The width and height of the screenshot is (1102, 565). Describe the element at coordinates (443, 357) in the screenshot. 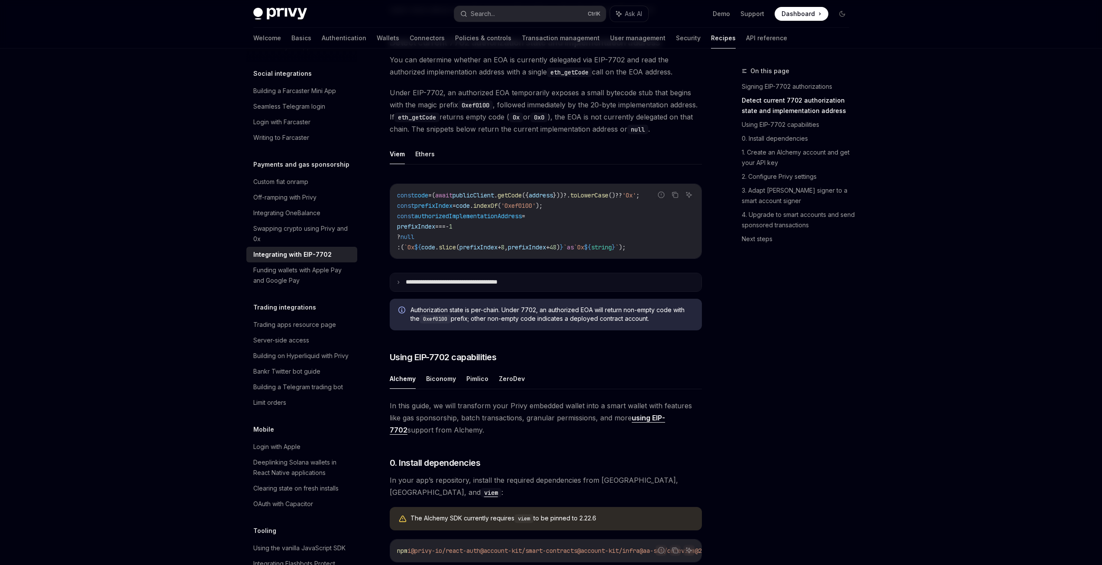

I see `span: Using EIP-7702 capabilities` at that location.